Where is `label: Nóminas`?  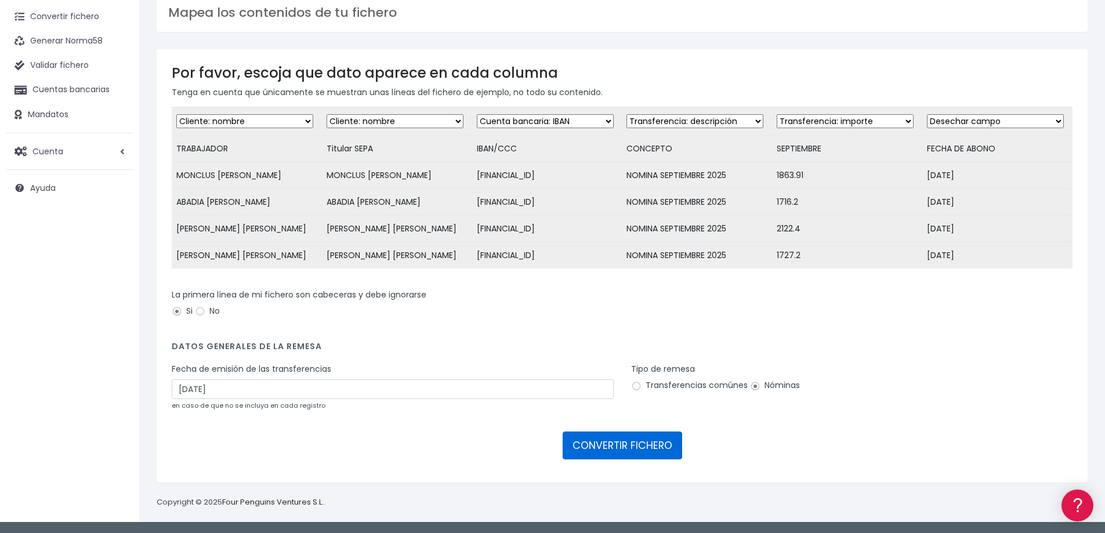 label: Nóminas is located at coordinates (775, 385).